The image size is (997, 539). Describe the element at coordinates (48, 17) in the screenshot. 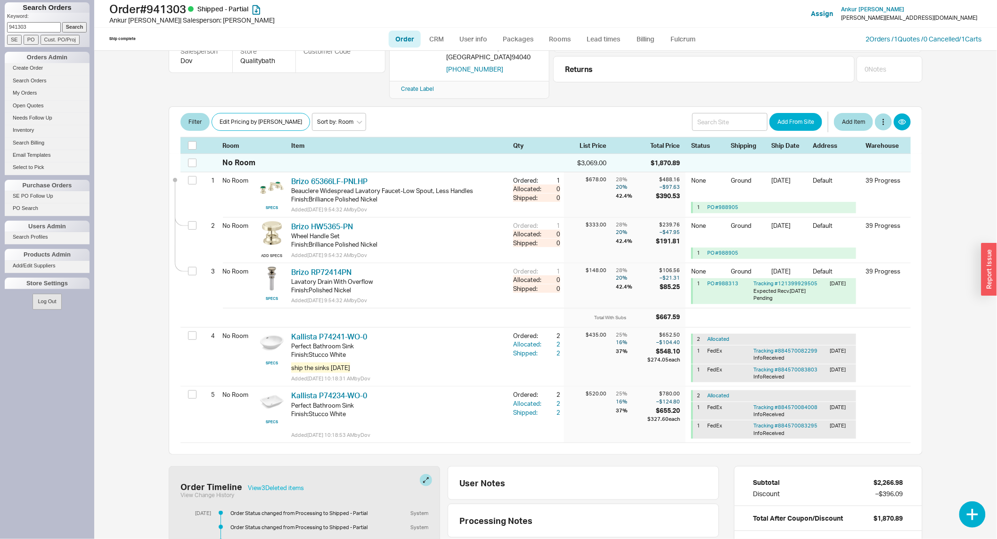

I see `p: Keyword:` at that location.